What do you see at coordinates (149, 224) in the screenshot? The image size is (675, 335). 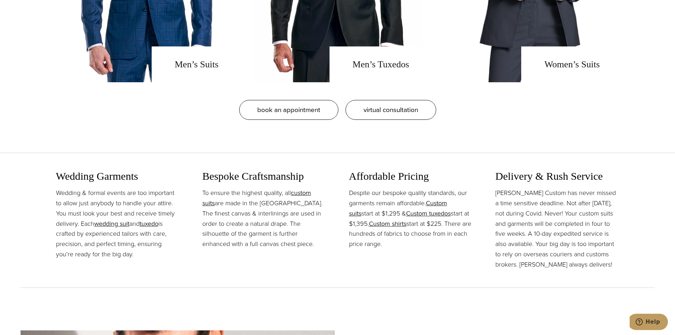 I see `a: tuxedo` at bounding box center [149, 224].